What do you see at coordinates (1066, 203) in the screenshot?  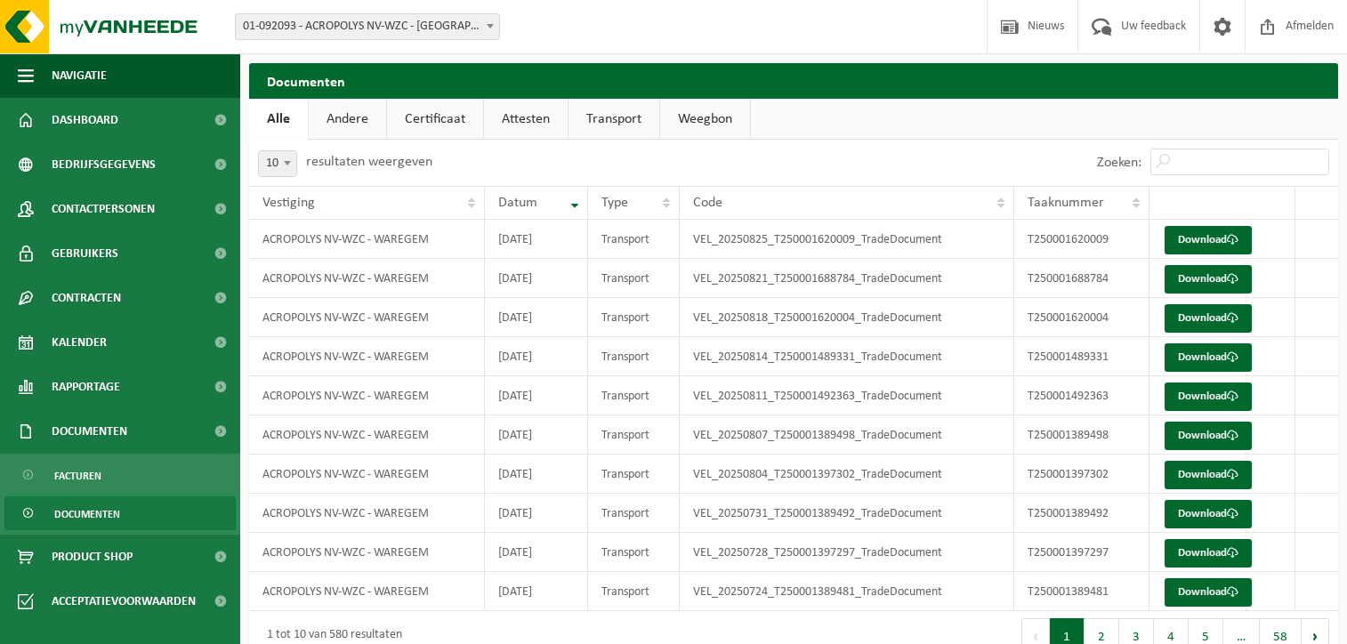 I see `span: Taaknummer` at bounding box center [1066, 203].